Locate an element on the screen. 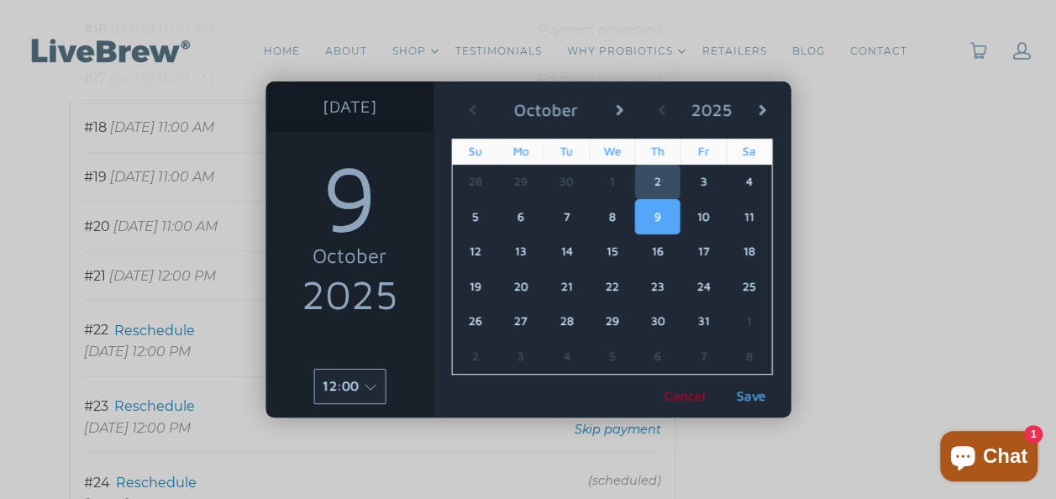 This screenshot has height=499, width=1056. td: Fri Oct 24 2025 is located at coordinates (703, 287).